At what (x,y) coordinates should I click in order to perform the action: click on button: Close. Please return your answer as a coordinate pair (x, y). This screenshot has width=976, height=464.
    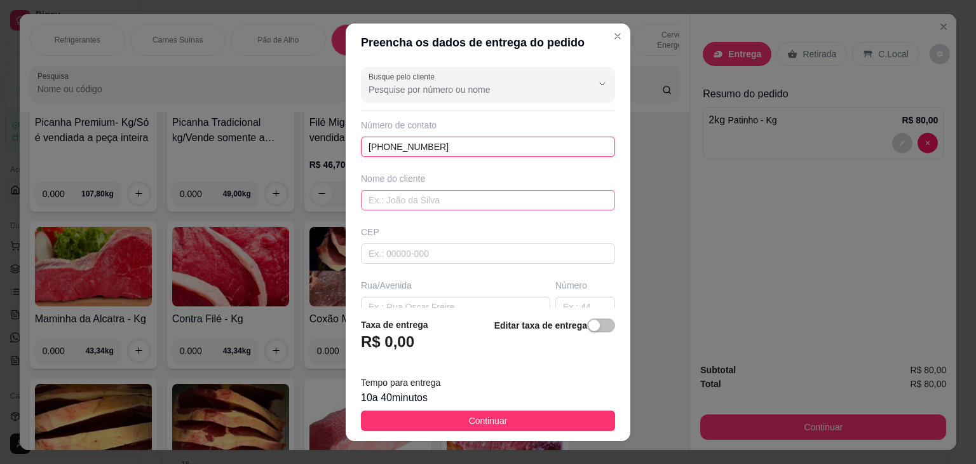
    Looking at the image, I should click on (618, 36).